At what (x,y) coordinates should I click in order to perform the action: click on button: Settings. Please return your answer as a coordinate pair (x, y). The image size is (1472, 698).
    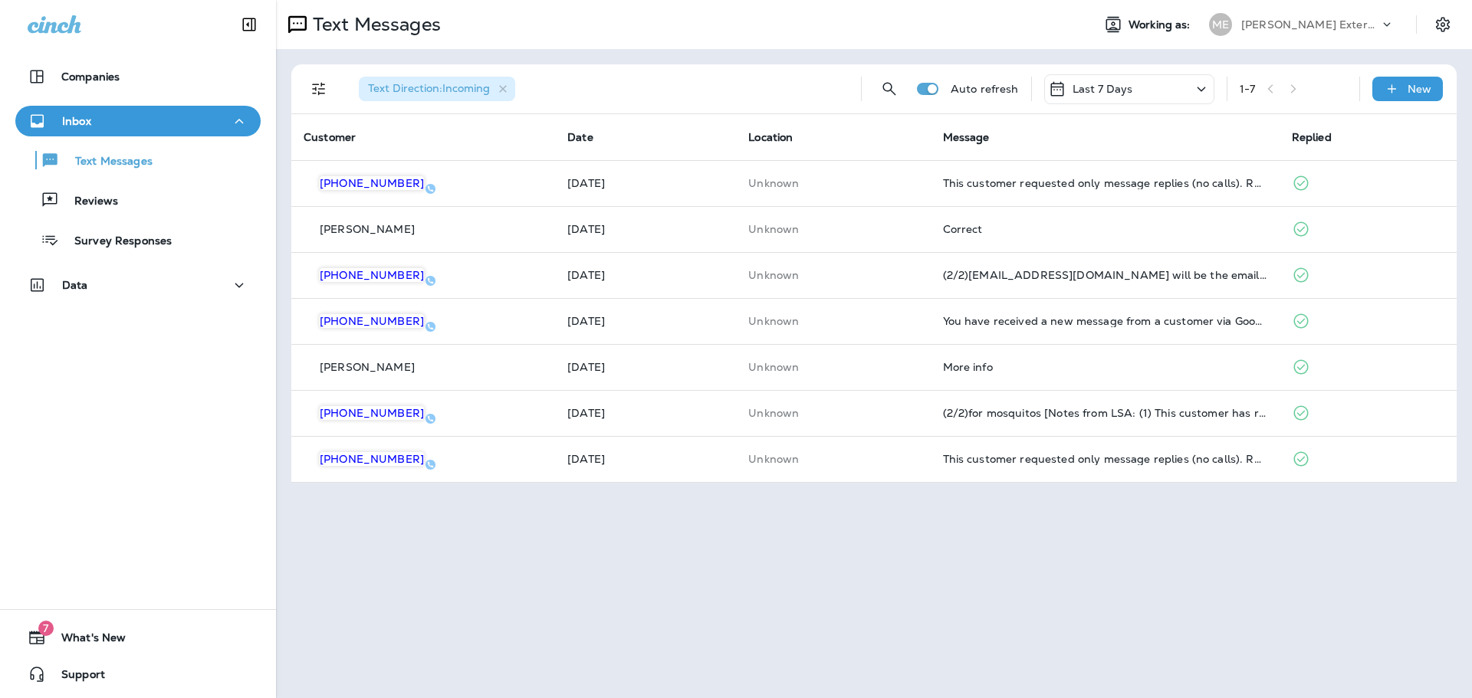
    Looking at the image, I should click on (1443, 25).